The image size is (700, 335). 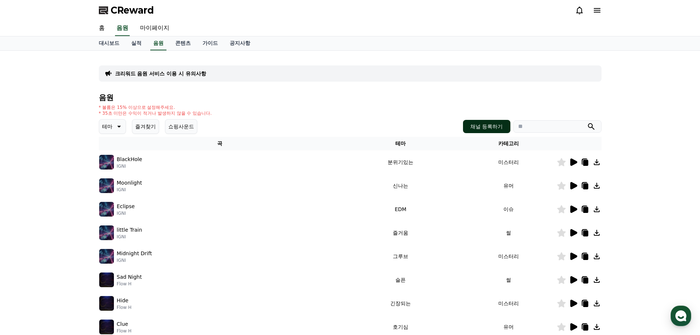 I want to click on p: 크리워드 음원 서비스 이용 시 유의사항, so click(x=160, y=73).